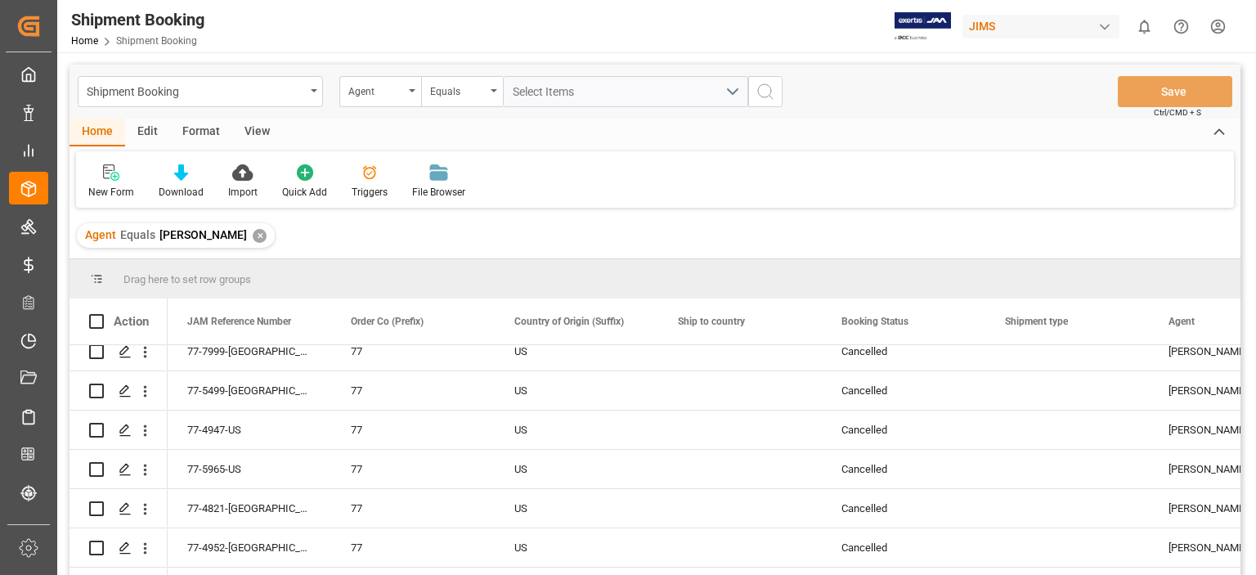 The height and width of the screenshot is (575, 1256). Describe the element at coordinates (201, 132) in the screenshot. I see `div: Format` at that location.